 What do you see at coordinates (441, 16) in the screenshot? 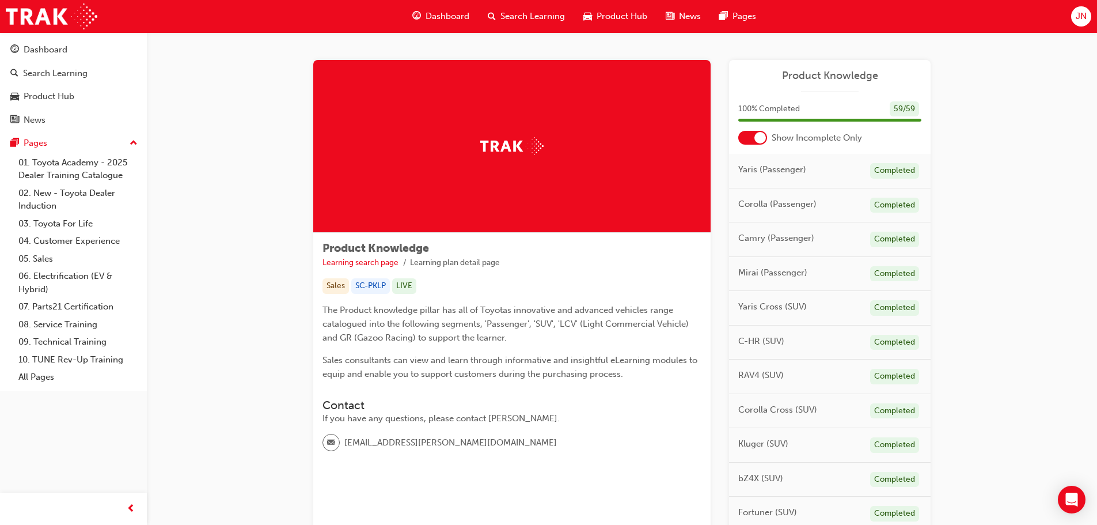
I see `a: guage-iconDashboard` at bounding box center [441, 16].